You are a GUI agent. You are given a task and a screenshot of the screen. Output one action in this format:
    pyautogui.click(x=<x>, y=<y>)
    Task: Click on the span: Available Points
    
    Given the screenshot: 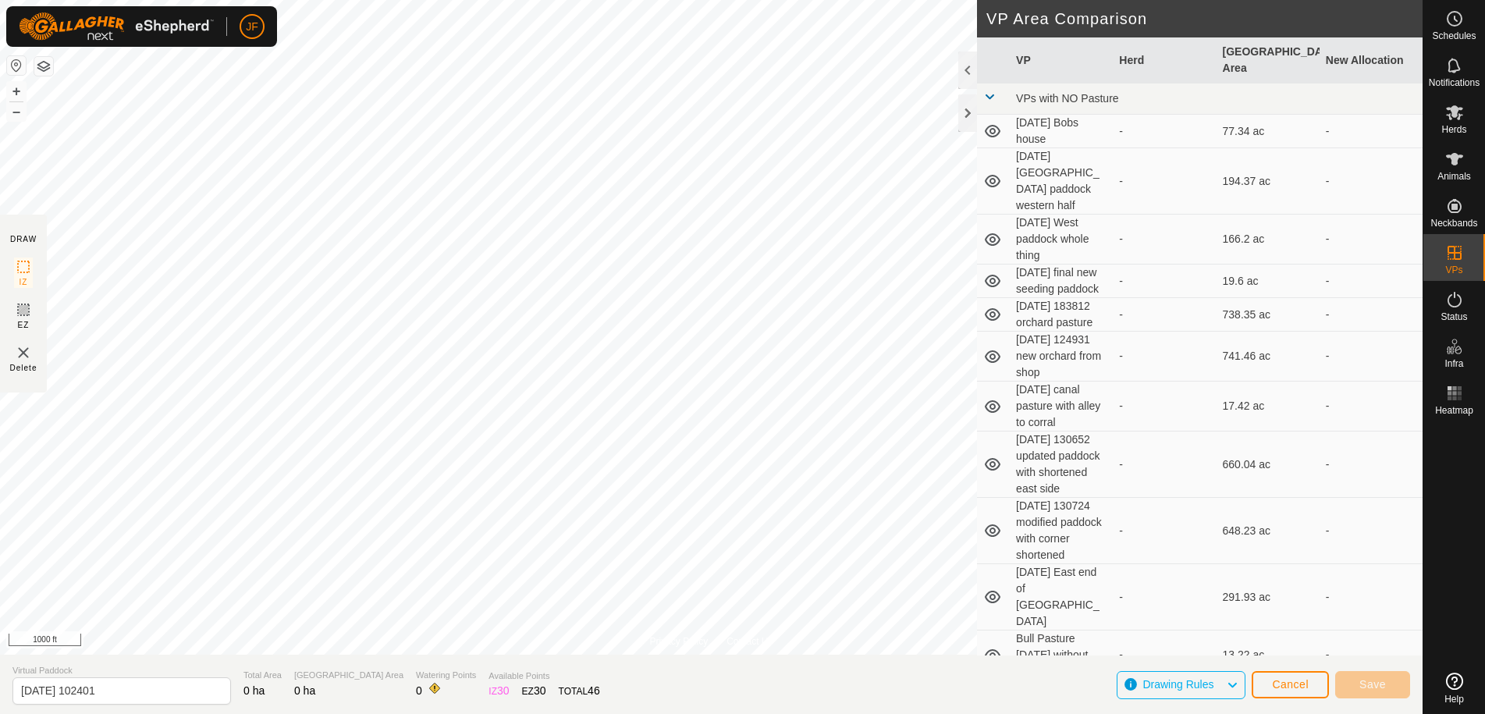 What is the action you would take?
    pyautogui.click(x=544, y=676)
    